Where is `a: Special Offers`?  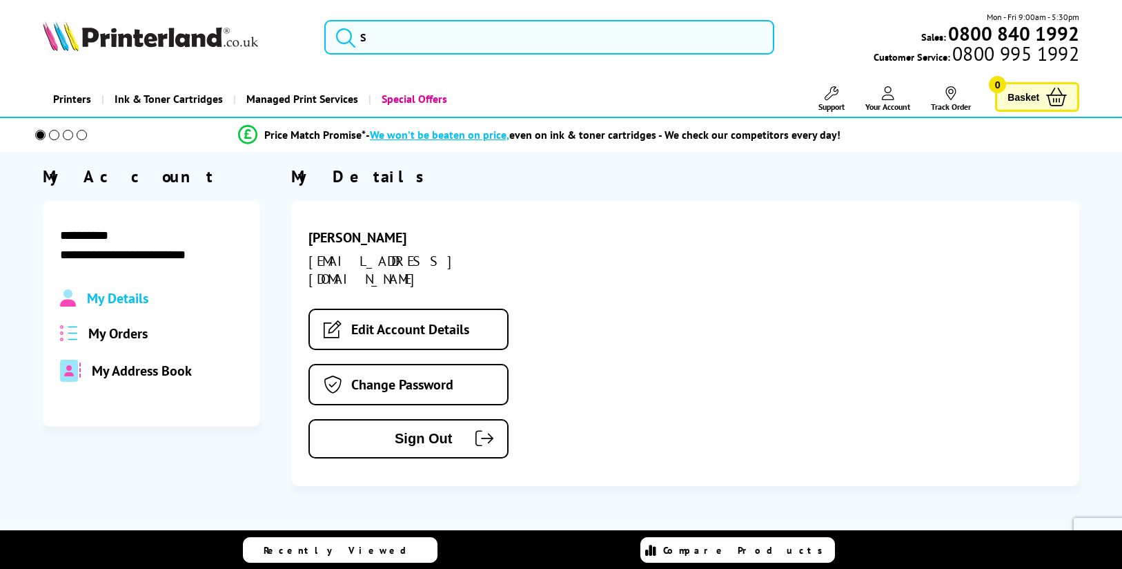 a: Special Offers is located at coordinates (413, 99).